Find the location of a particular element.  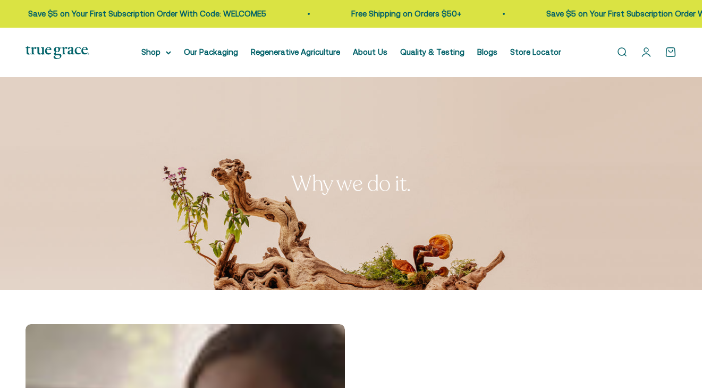

split-lines: Why we do it. is located at coordinates (351, 183).